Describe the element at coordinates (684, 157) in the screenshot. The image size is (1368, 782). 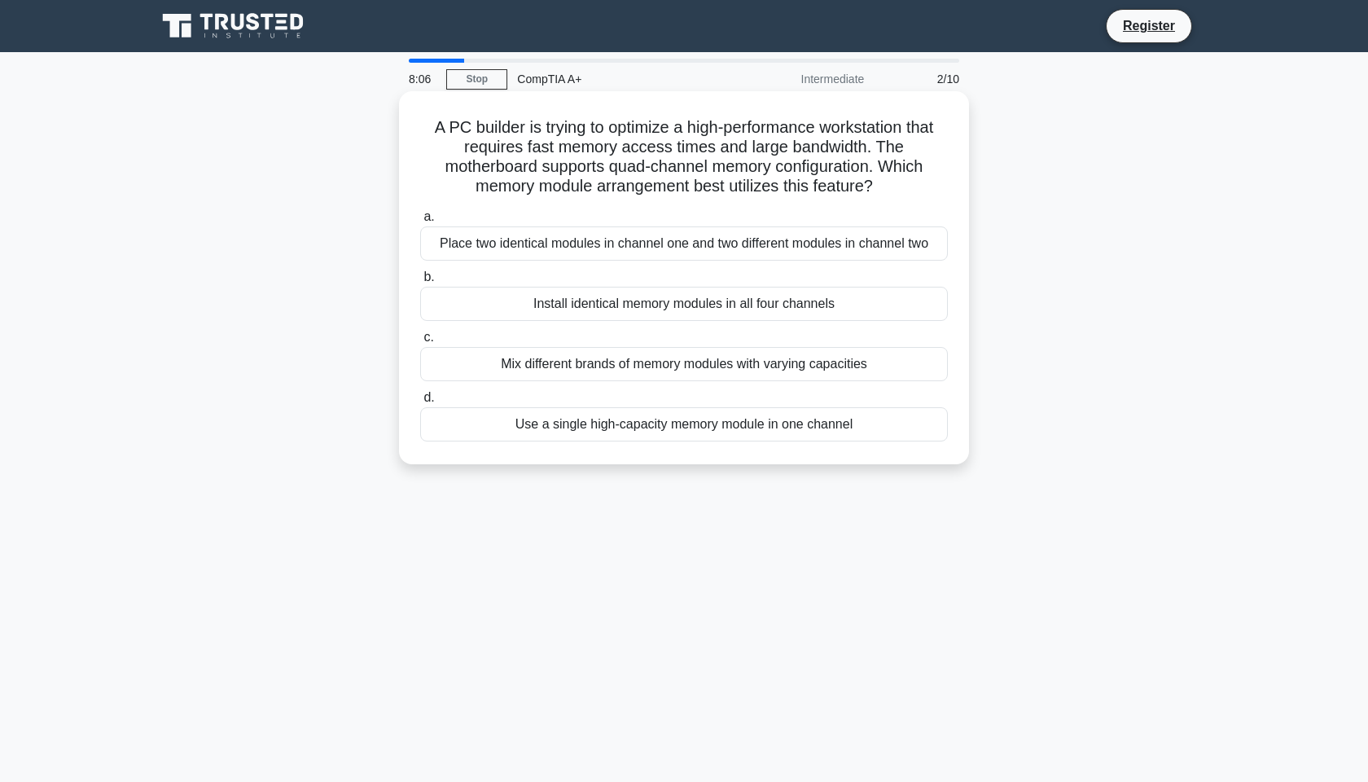
I see `h5: A PC builder is trying to optimize a high-performance workstation that requires fast memory acces...` at that location.